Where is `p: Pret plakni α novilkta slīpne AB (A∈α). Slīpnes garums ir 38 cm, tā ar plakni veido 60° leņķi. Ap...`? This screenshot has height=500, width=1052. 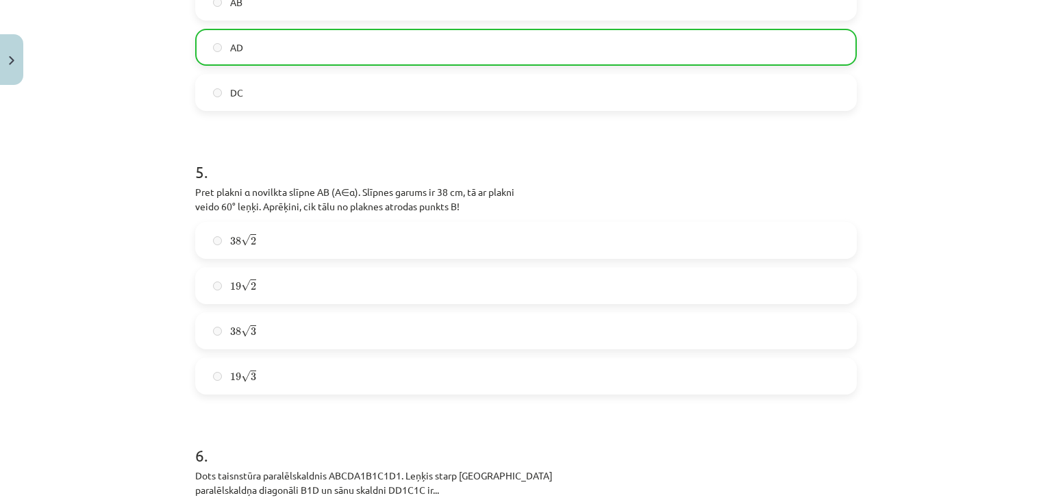
p: Pret plakni α novilkta slīpne AB (A∈α). Slīpnes garums ir 38 cm, tā ar plakni veido 60° leņķi. Ap... is located at coordinates (526, 199).